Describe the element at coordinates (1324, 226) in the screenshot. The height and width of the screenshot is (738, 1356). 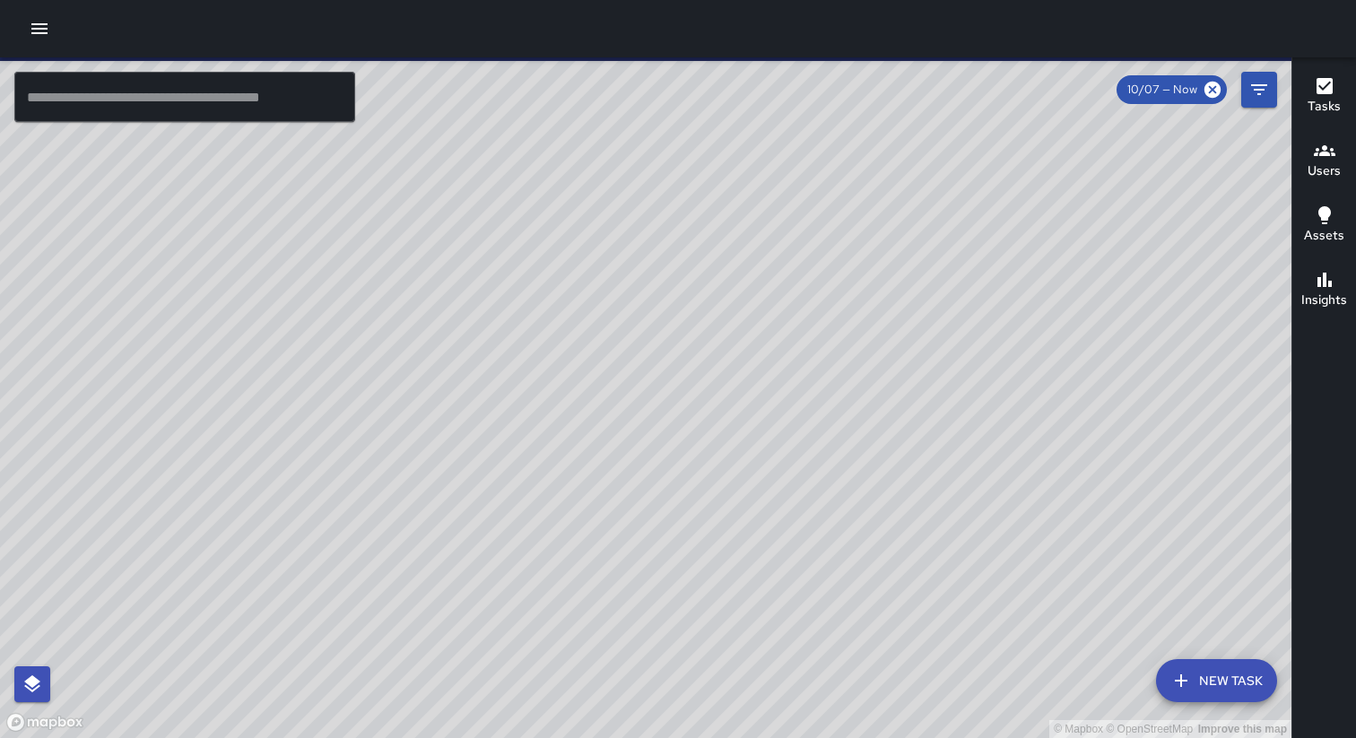
I see `button: Assets` at that location.